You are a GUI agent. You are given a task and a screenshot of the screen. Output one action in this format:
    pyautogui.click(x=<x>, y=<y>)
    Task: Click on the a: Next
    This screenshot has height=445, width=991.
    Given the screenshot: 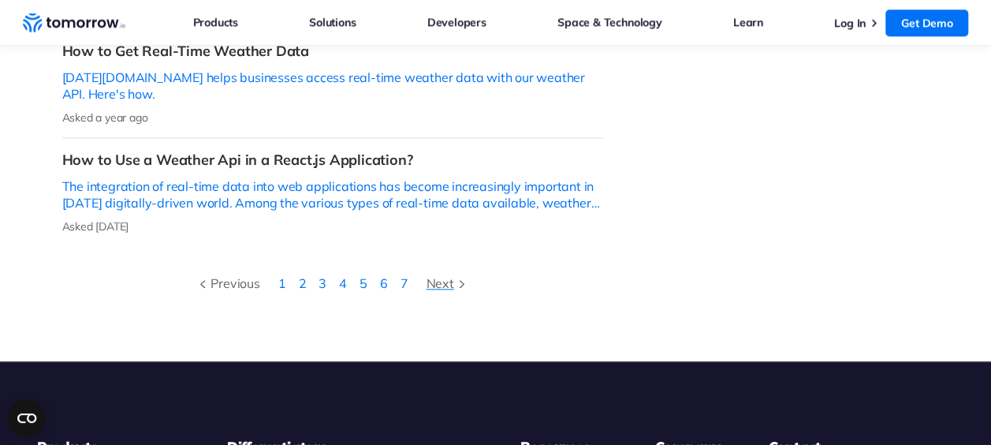 What is the action you would take?
    pyautogui.click(x=447, y=283)
    